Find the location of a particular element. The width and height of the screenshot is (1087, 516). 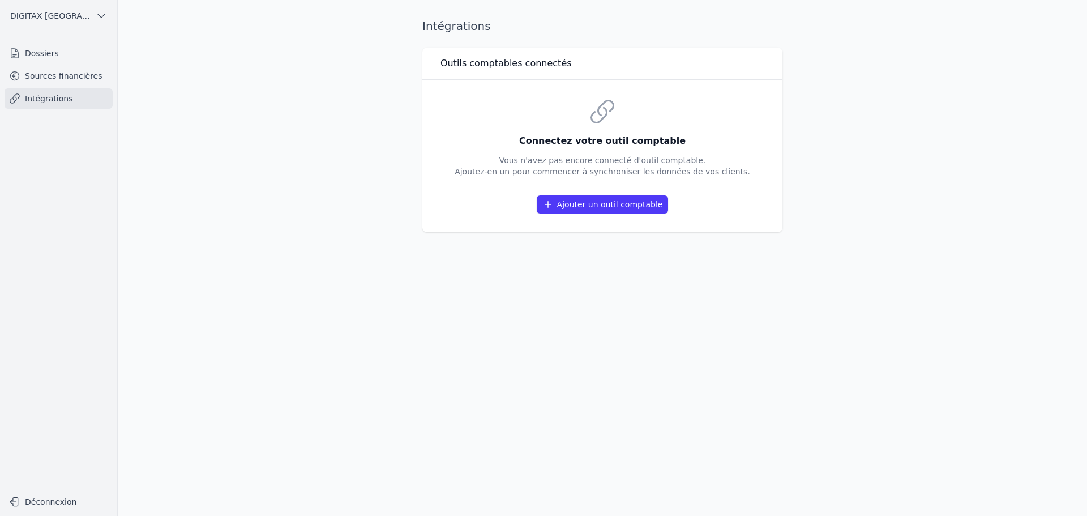

a: Intégrations is located at coordinates (58, 98).